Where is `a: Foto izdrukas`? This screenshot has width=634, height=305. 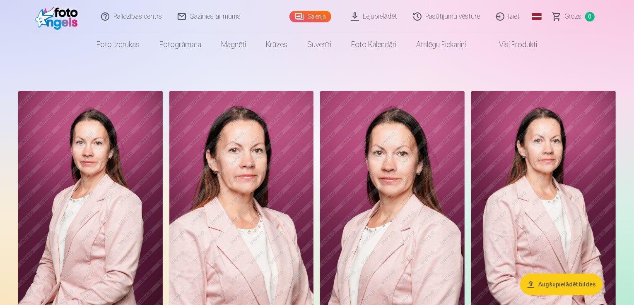 a: Foto izdrukas is located at coordinates (118, 45).